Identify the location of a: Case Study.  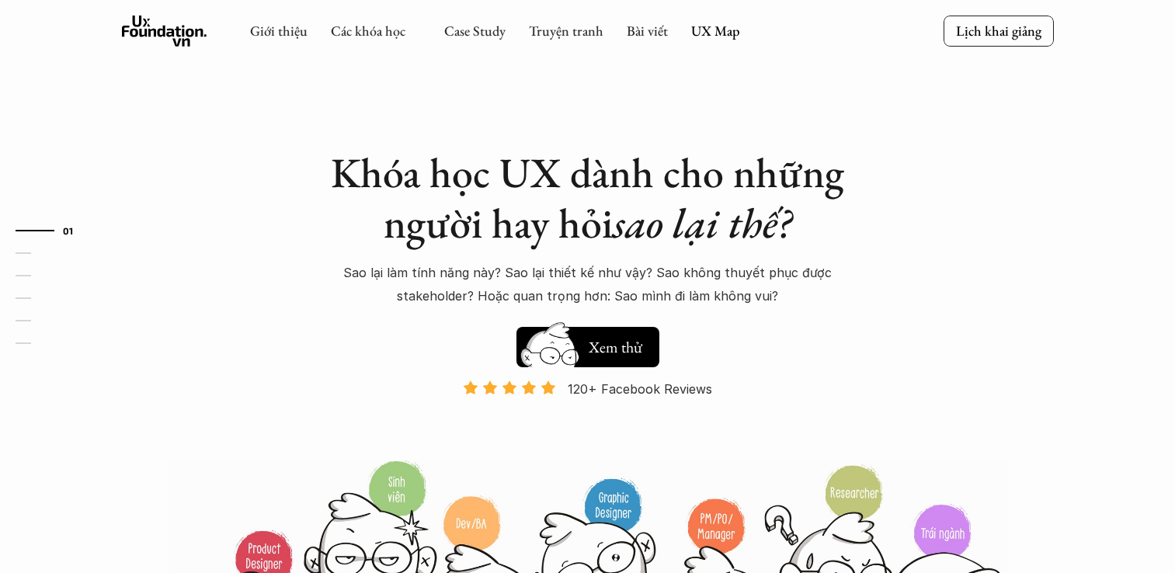
(475, 30).